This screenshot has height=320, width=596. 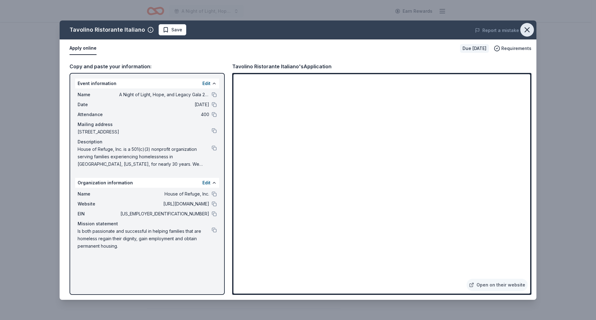 I want to click on a: Open on their website, so click(x=497, y=285).